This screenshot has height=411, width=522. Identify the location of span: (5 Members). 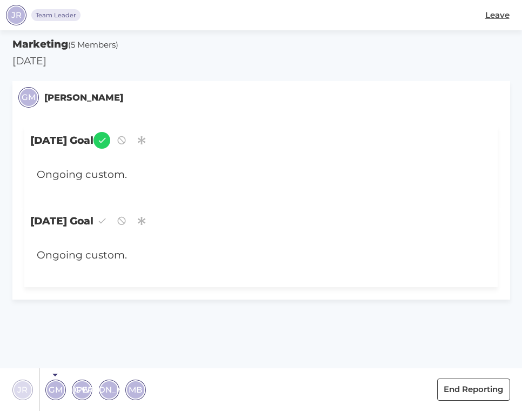
(93, 44).